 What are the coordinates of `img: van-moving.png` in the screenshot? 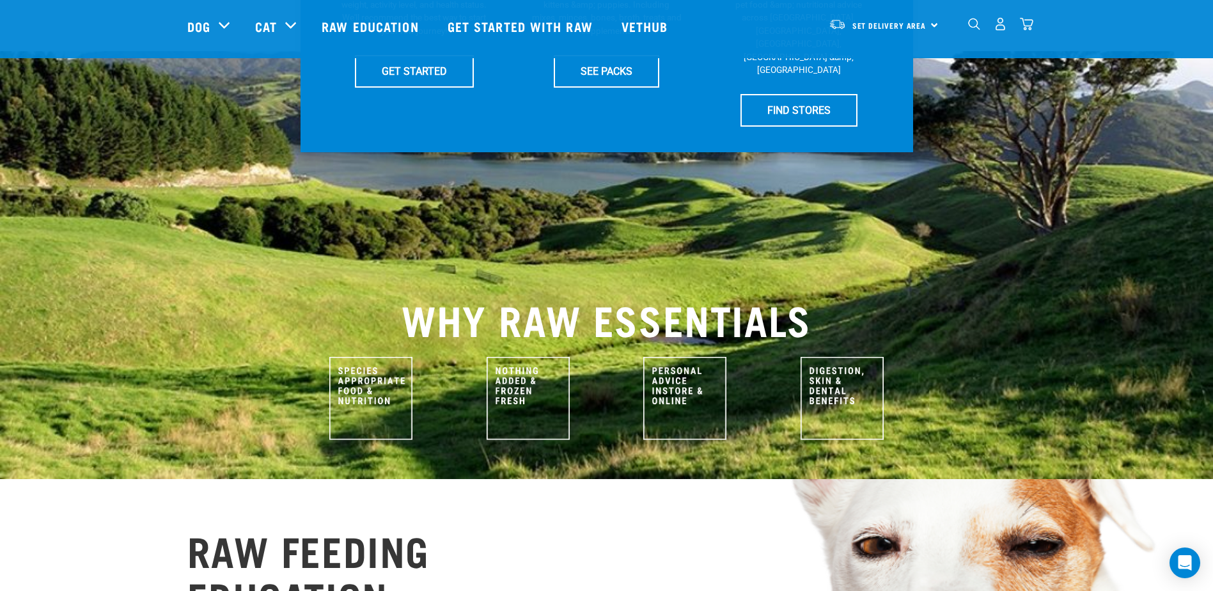 It's located at (837, 24).